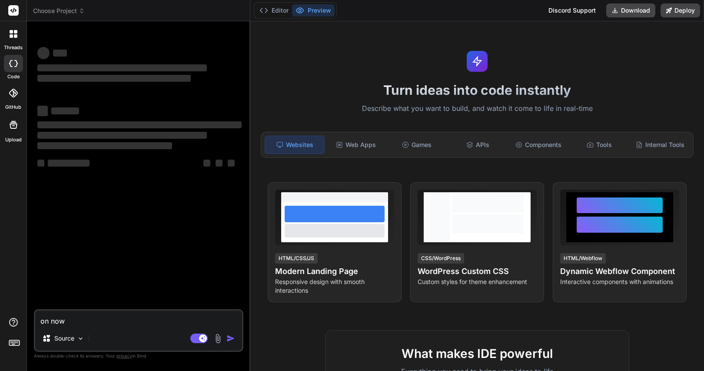 The image size is (704, 371). What do you see at coordinates (59, 11) in the screenshot?
I see `span: Choose Project` at bounding box center [59, 11].